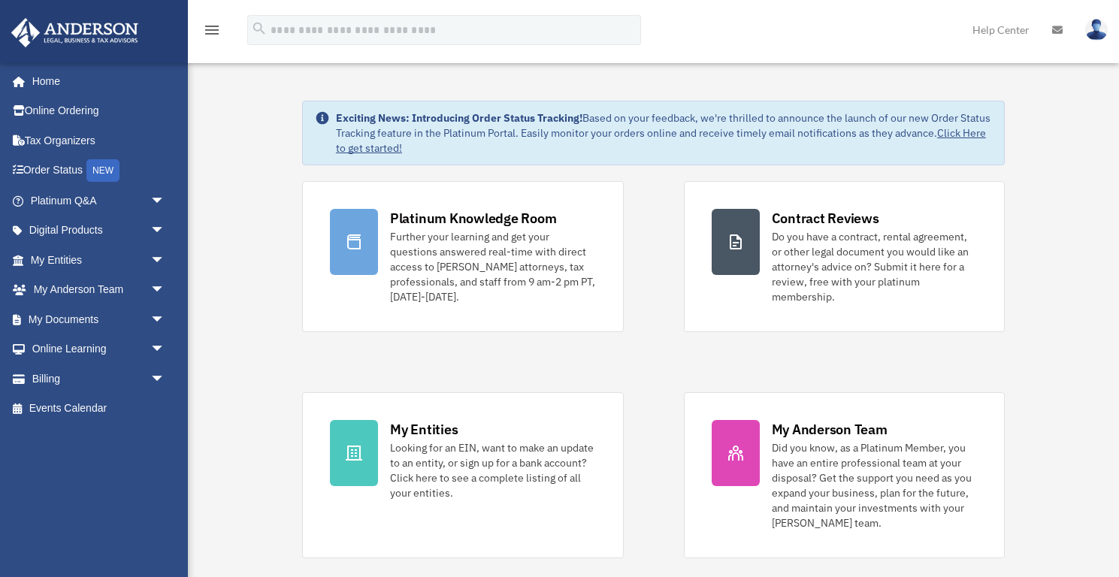 This screenshot has height=577, width=1119. What do you see at coordinates (875, 485) in the screenshot?
I see `div: Did you know, as a Platinum Member, you have an entire professional team at your disposal? Get th...` at bounding box center [875, 485].